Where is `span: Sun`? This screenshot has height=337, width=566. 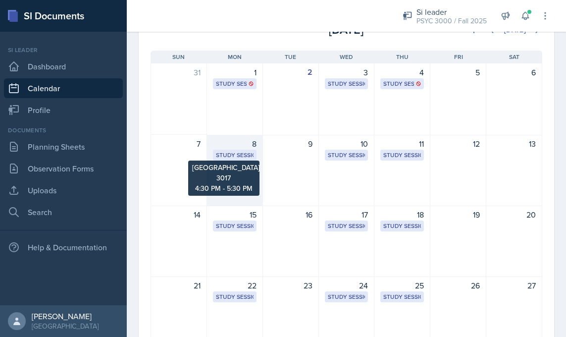
span: Sun is located at coordinates (178, 57).